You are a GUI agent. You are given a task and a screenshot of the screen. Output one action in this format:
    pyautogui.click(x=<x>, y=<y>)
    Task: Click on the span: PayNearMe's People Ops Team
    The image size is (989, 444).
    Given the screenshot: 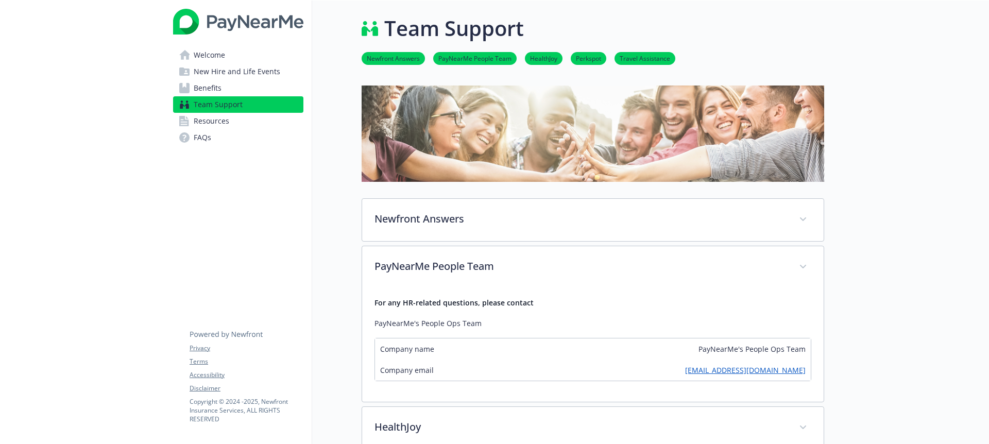 What is the action you would take?
    pyautogui.click(x=752, y=349)
    